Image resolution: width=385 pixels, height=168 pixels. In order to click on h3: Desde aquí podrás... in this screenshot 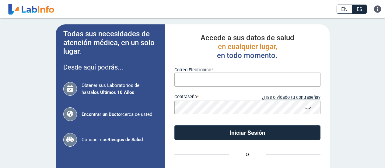, I will do `click(110, 67)`.